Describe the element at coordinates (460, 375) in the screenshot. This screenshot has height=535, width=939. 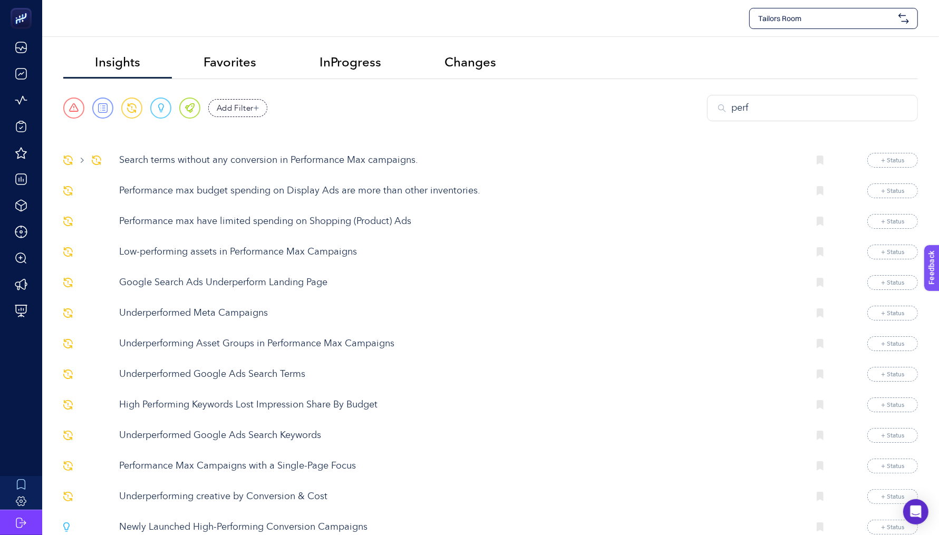
I see `p: Underperformed Google Ads Search Terms` at that location.